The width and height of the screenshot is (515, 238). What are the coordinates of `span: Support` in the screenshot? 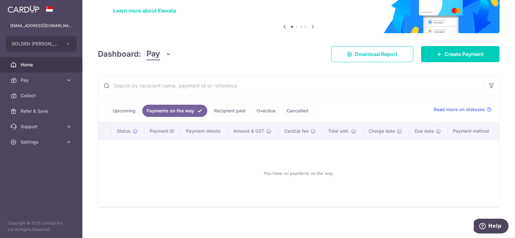 It's located at (42, 126).